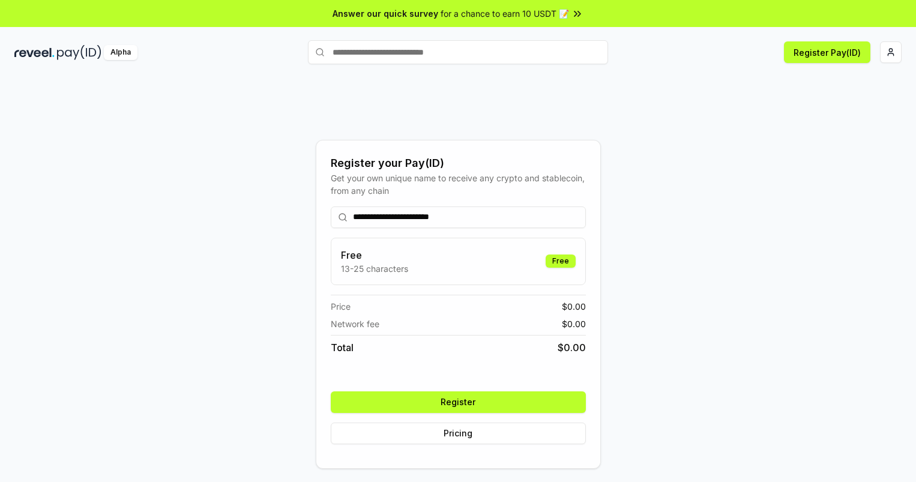 The height and width of the screenshot is (482, 916). What do you see at coordinates (561, 261) in the screenshot?
I see `div: Free` at bounding box center [561, 261].